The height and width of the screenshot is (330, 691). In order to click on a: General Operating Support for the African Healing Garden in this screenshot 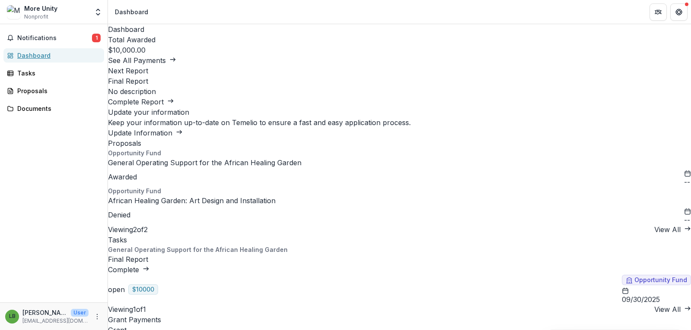, I will do `click(205, 163)`.